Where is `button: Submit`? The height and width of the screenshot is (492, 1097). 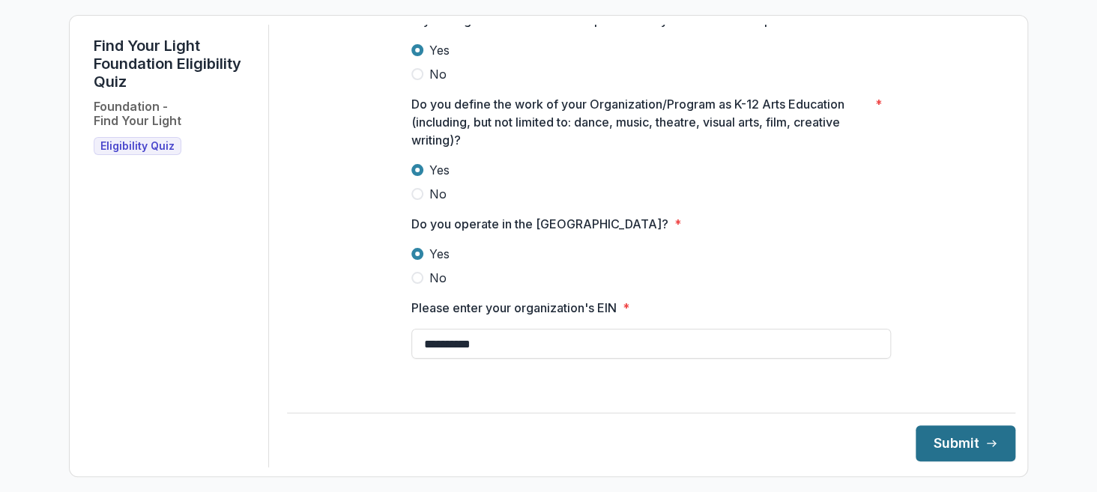 button: Submit is located at coordinates (965, 444).